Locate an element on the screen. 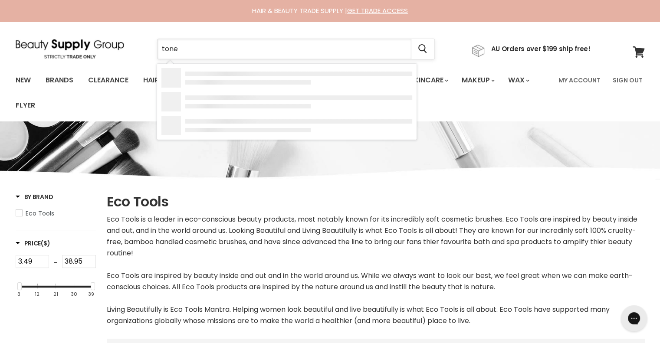 This screenshot has width=660, height=343. input: Min Price is located at coordinates (33, 261).